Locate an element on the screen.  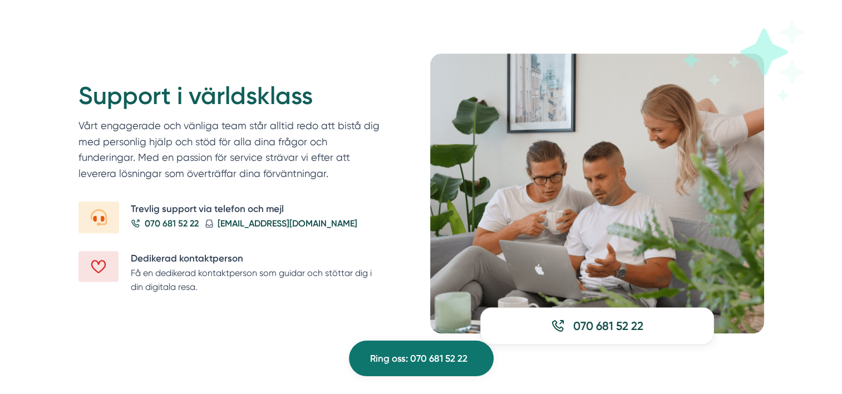
p: Vårt engagerade och vänliga team står alltid redo att bistå dig med personlig hjälp och stöd för ... is located at coordinates (232, 152).